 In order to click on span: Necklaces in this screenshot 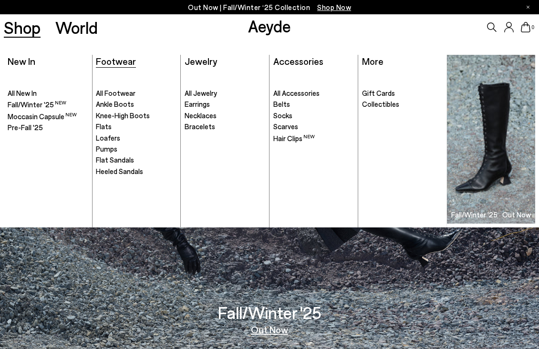, I will do `click(200, 115)`.